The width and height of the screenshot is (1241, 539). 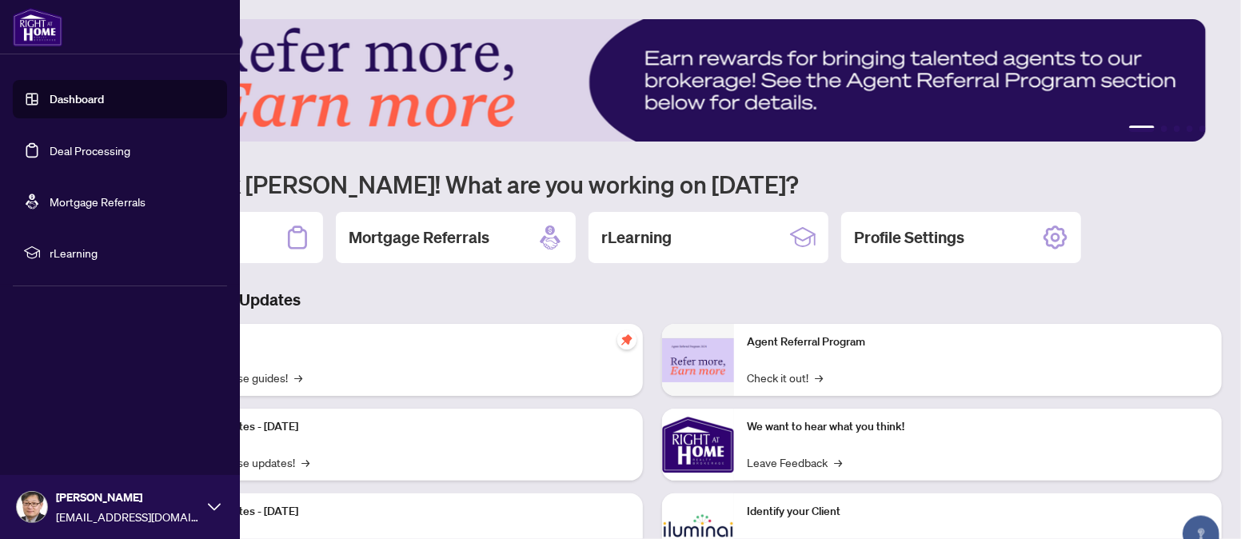 I want to click on h2: Mortgage Referrals, so click(x=419, y=238).